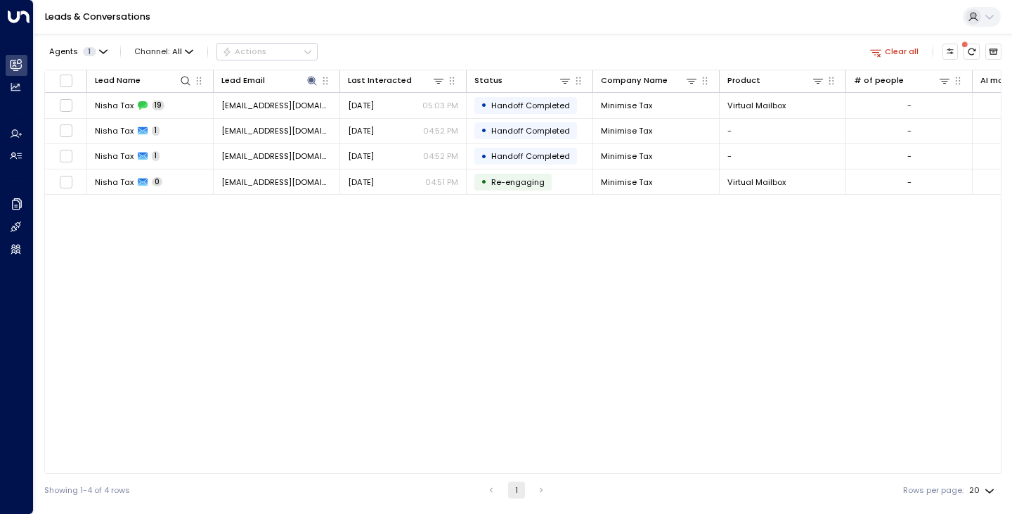 This screenshot has height=514, width=1012. I want to click on p: 05:03 PM, so click(440, 105).